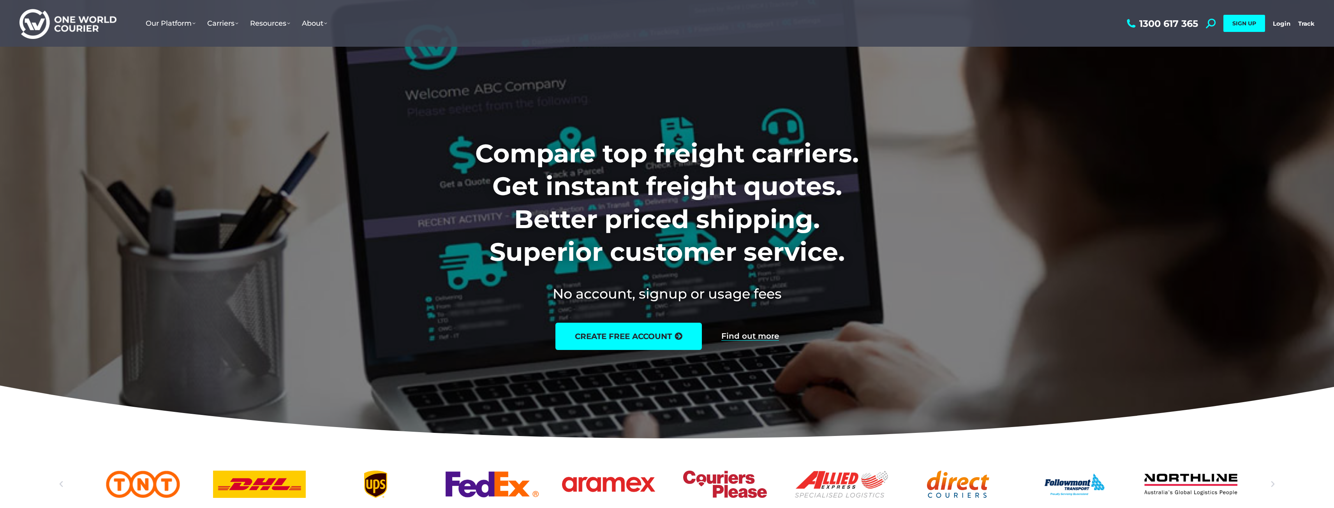 This screenshot has width=1334, height=508. Describe the element at coordinates (270, 23) in the screenshot. I see `a: Resources` at that location.